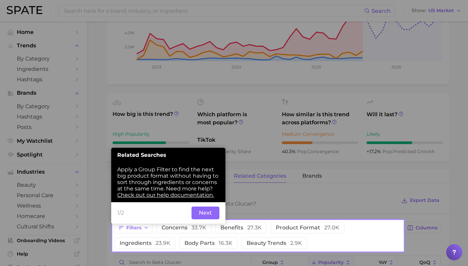 This screenshot has width=468, height=266. Describe the element at coordinates (184, 228) in the screenshot. I see `span: concerns` at that location.